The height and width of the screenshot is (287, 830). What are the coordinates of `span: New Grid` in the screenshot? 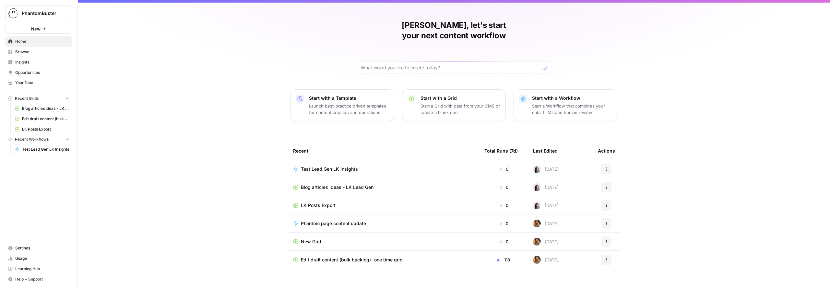 It's located at (311, 242).